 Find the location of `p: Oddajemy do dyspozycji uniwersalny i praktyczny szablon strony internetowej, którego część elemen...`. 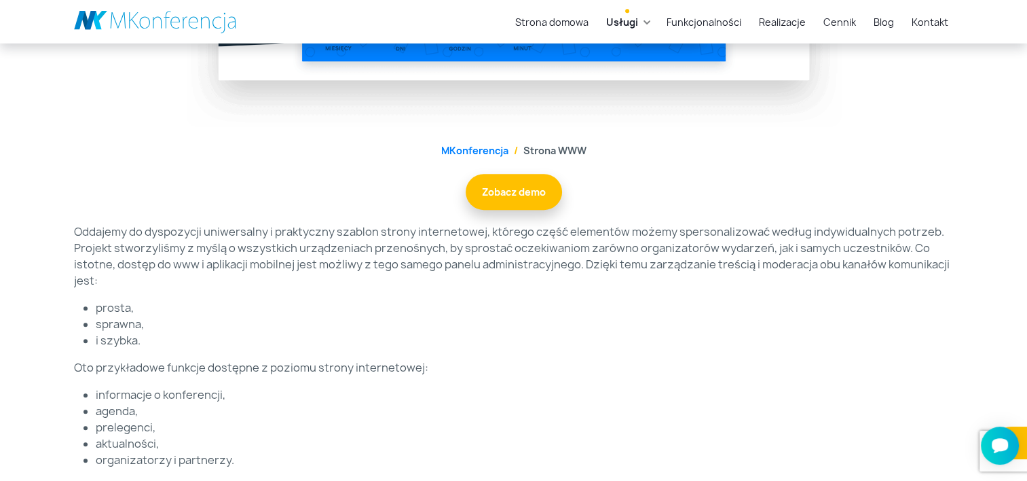

p: Oddajemy do dyspozycji uniwersalny i praktyczny szablon strony internetowej, którego część elemen... is located at coordinates (514, 256).